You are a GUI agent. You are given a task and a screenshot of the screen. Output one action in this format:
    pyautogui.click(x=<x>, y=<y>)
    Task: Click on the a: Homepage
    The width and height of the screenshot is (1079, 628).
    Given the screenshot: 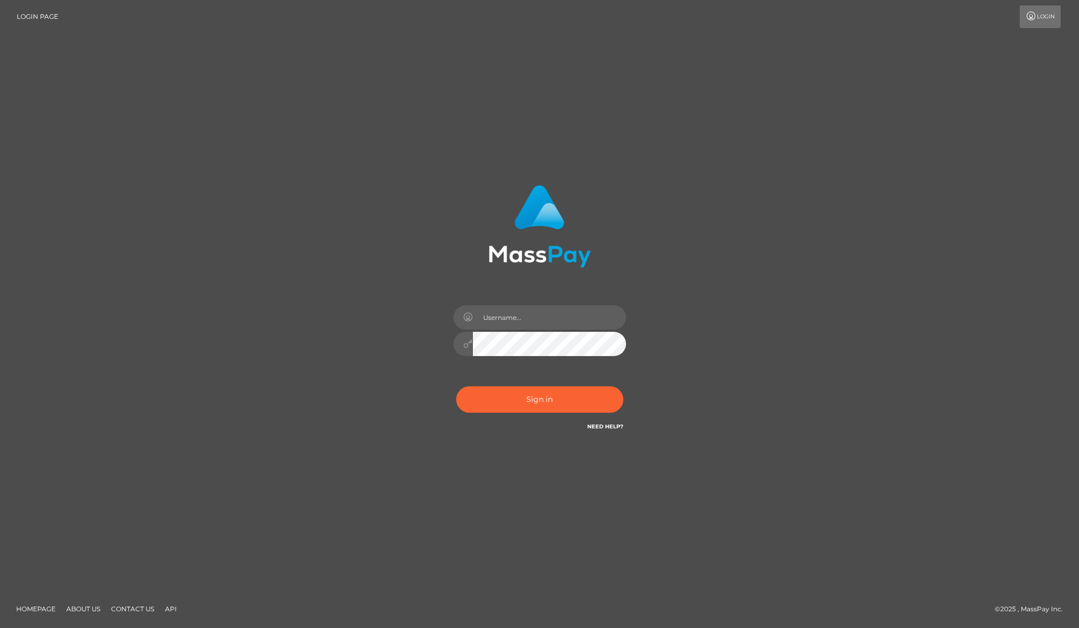 What is the action you would take?
    pyautogui.click(x=36, y=608)
    